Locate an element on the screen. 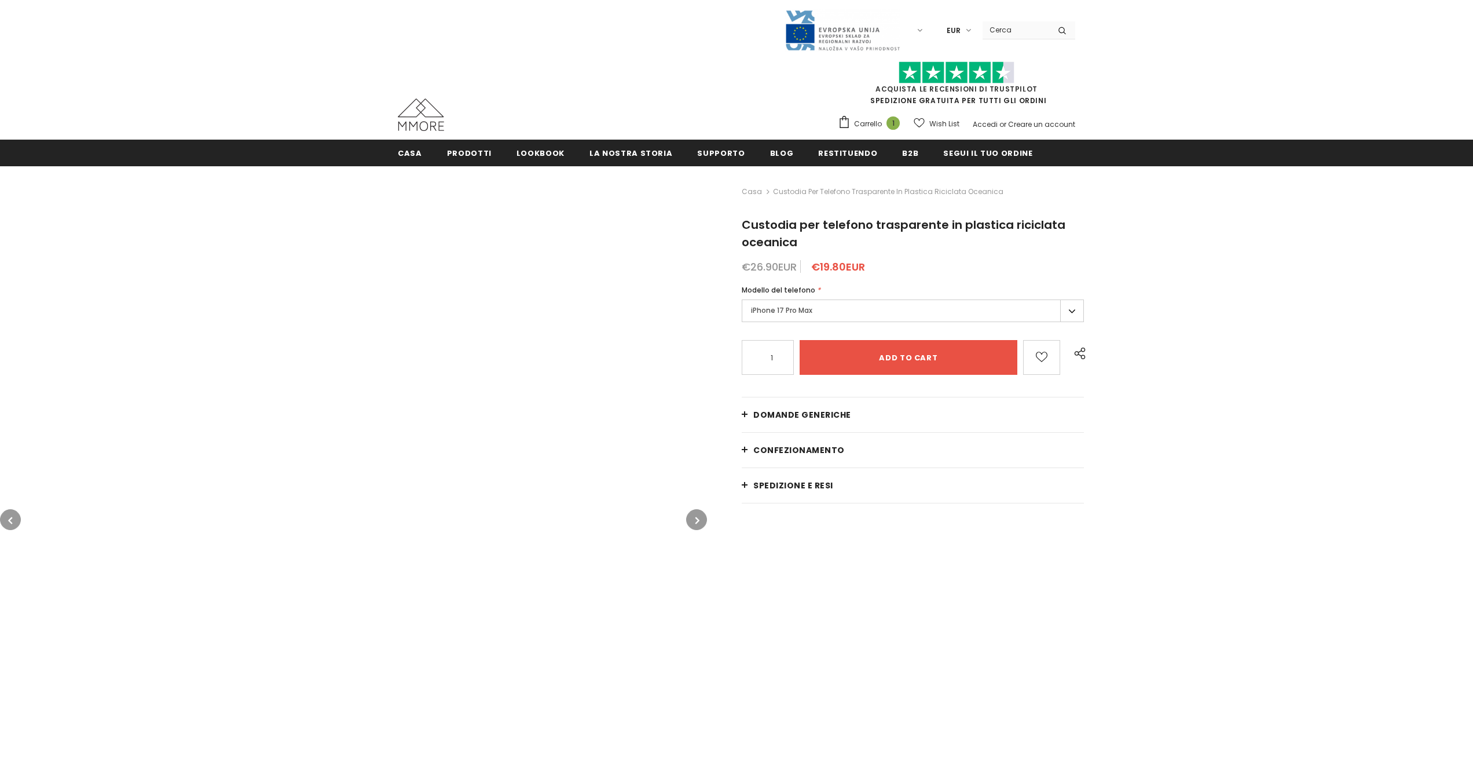  input: Add to cart is located at coordinates (908, 357).